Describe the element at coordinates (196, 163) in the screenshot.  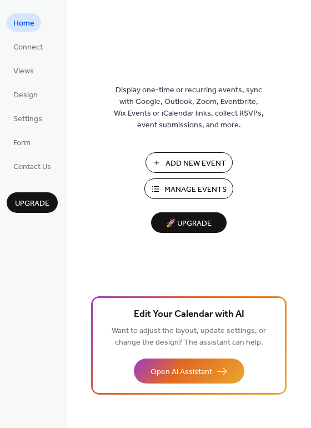
I see `span: Add New Event` at that location.